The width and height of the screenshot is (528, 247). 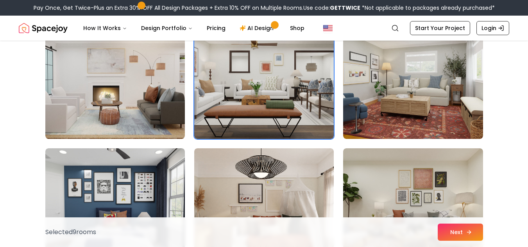 I want to click on span: Use code:, so click(x=332, y=8).